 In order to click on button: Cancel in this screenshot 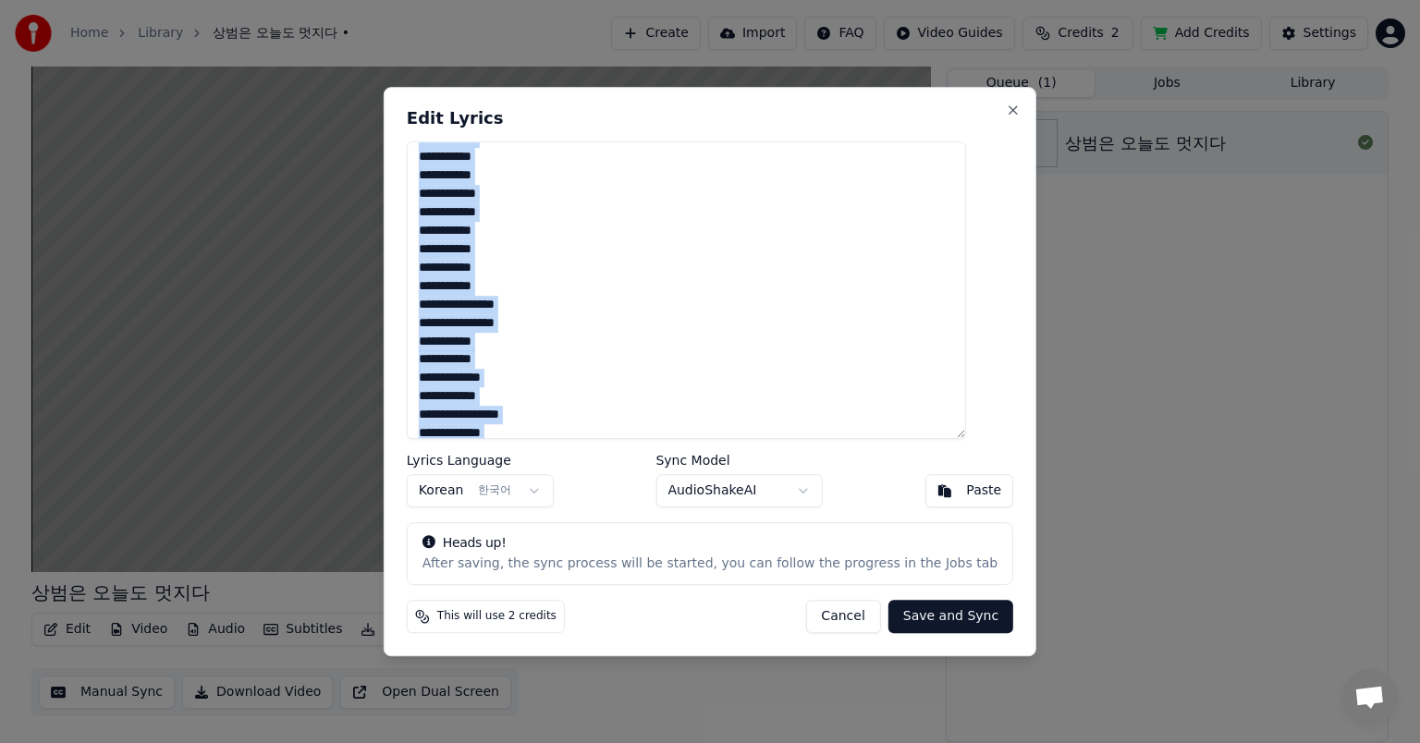, I will do `click(842, 617)`.